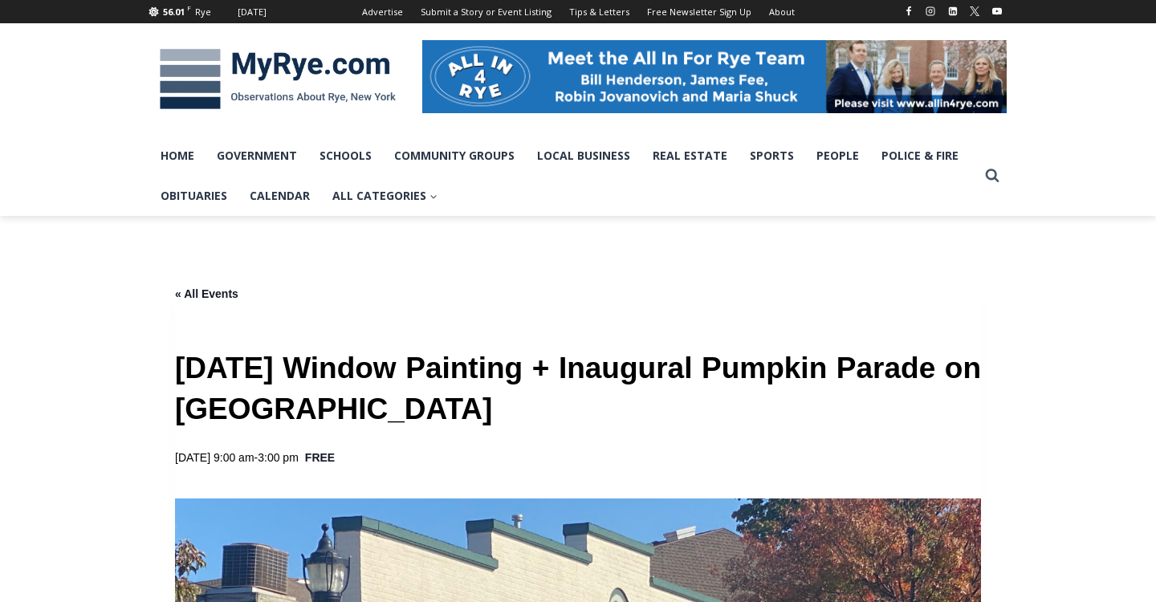 This screenshot has width=1156, height=602. I want to click on a: Linkedin, so click(953, 11).